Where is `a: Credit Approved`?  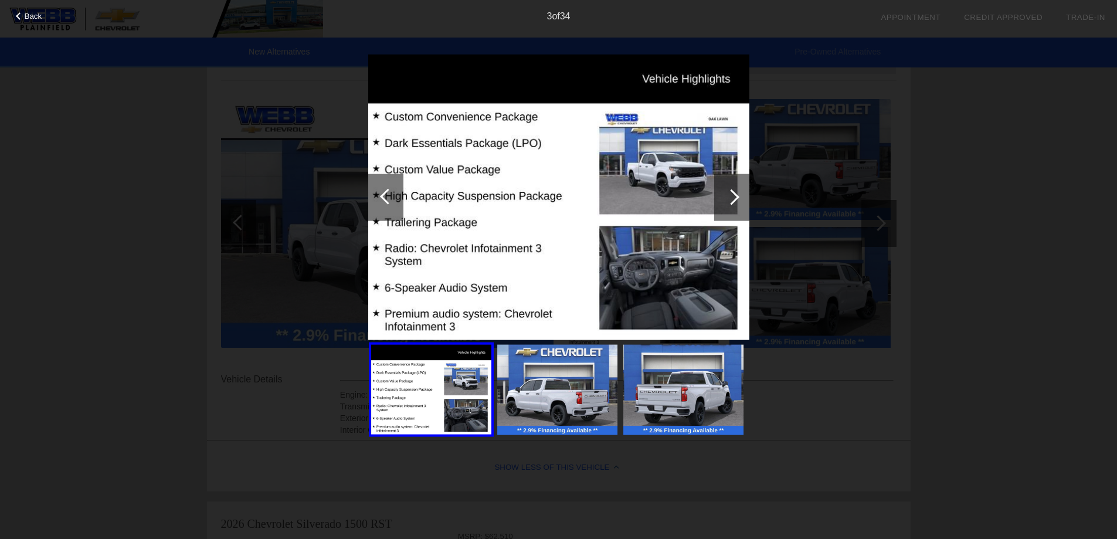
a: Credit Approved is located at coordinates (1003, 17).